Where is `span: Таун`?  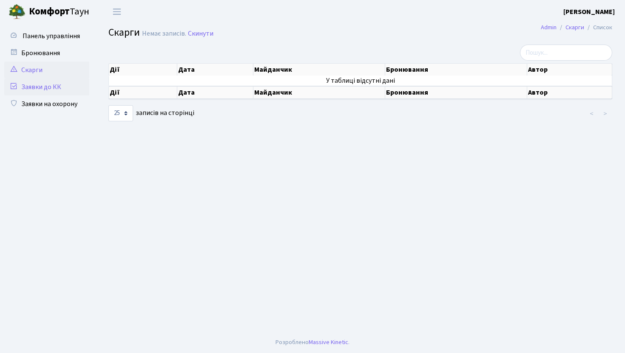
span: Таун is located at coordinates (59, 12).